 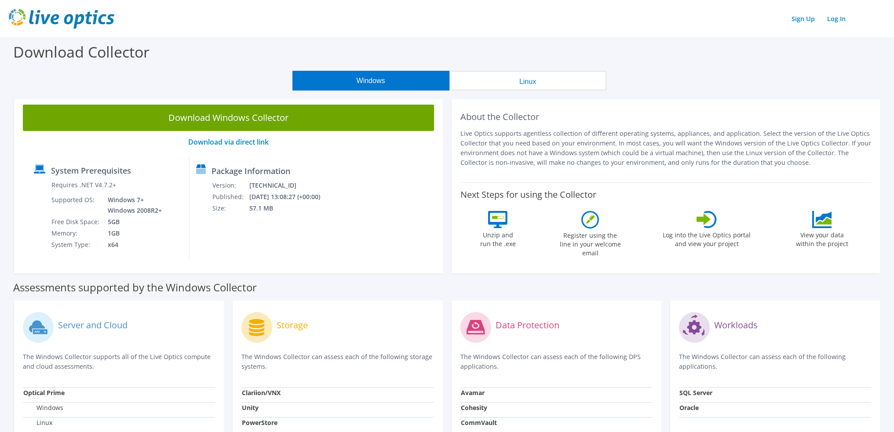 I want to click on a: Download Windows Collector, so click(x=228, y=118).